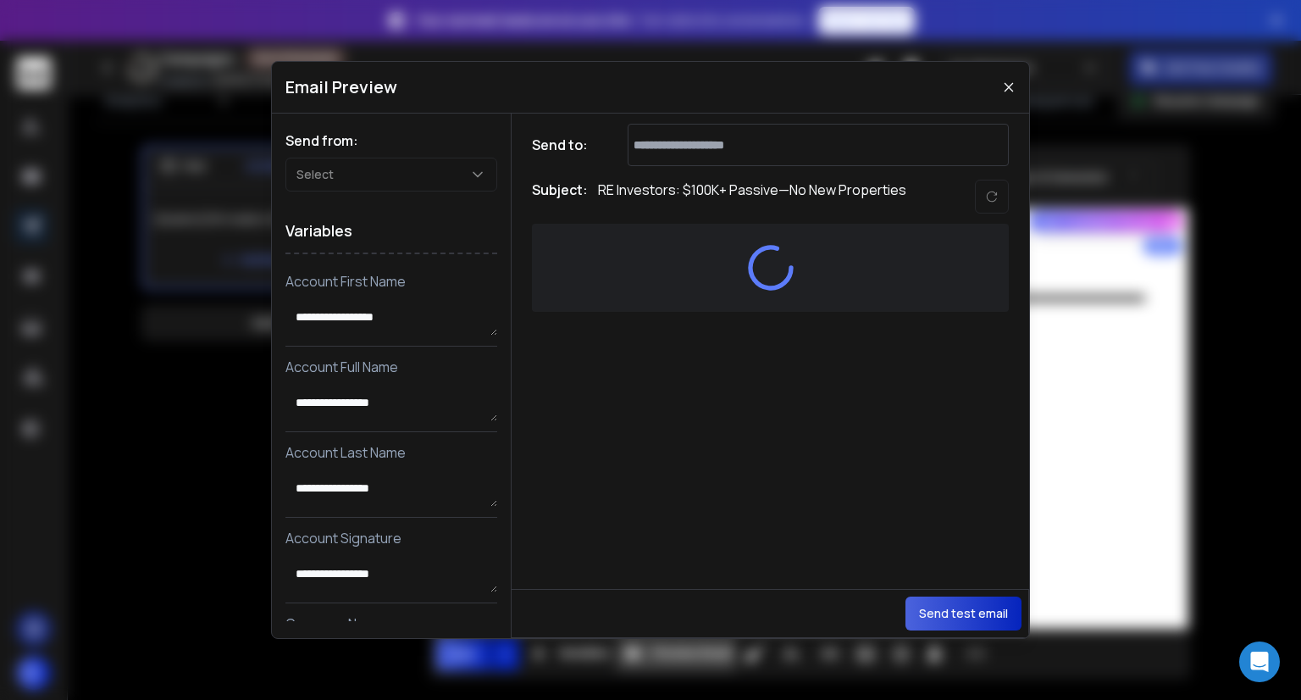 The height and width of the screenshot is (700, 1301). What do you see at coordinates (391, 231) in the screenshot?
I see `h1: Variables` at bounding box center [391, 231].